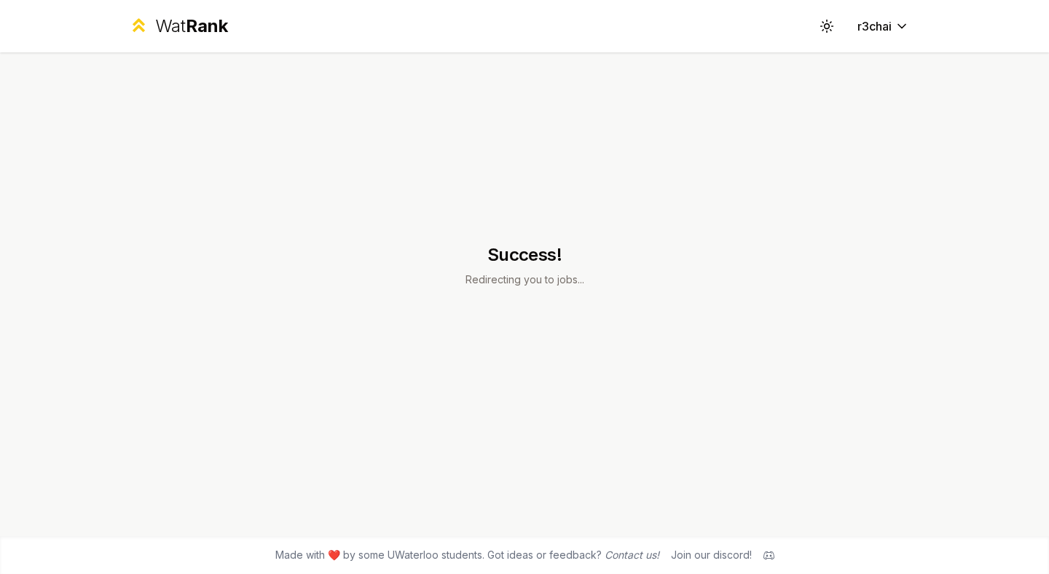 This screenshot has height=574, width=1049. I want to click on div: Join our discord!, so click(711, 555).